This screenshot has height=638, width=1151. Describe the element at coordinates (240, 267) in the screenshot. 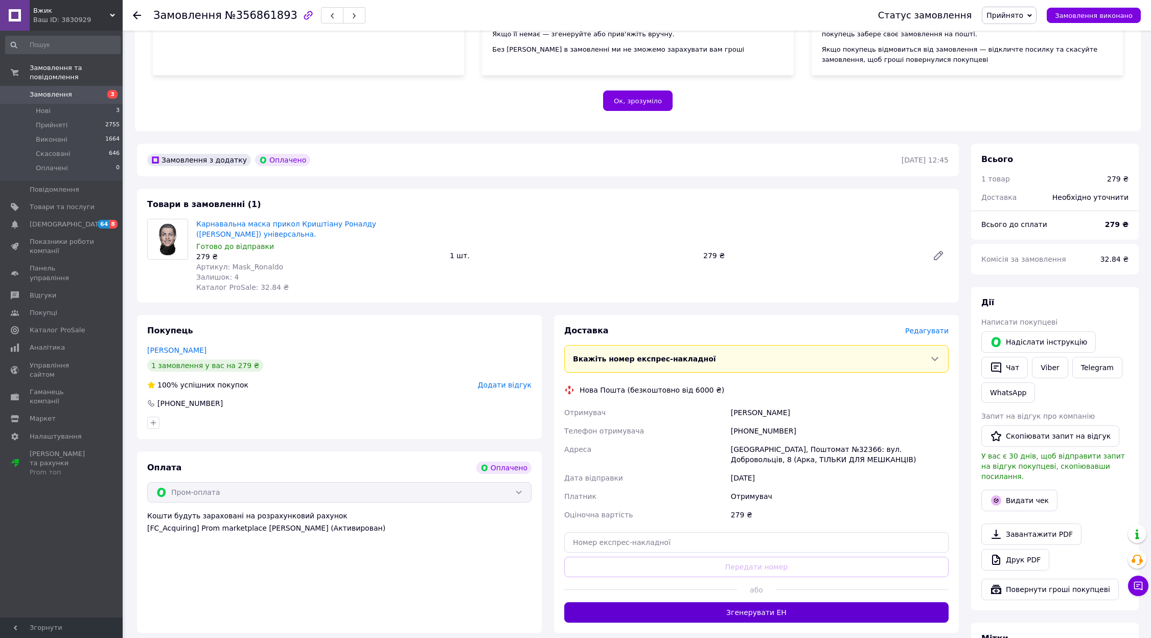

I see `span: Артикул: Mask_Ronaldo` at that location.